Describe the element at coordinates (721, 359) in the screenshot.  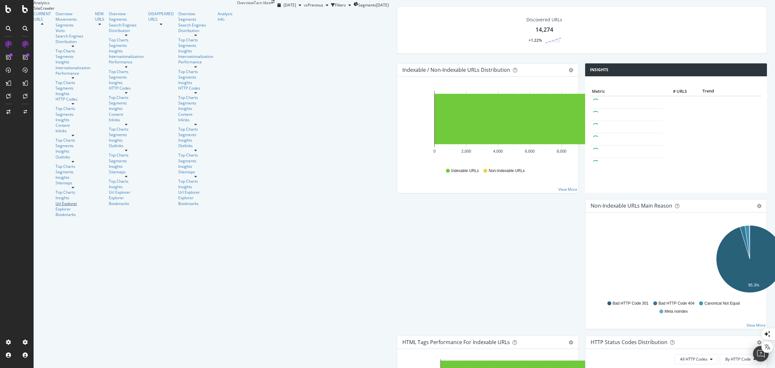
I see `span: By HTTP Code` at that location.